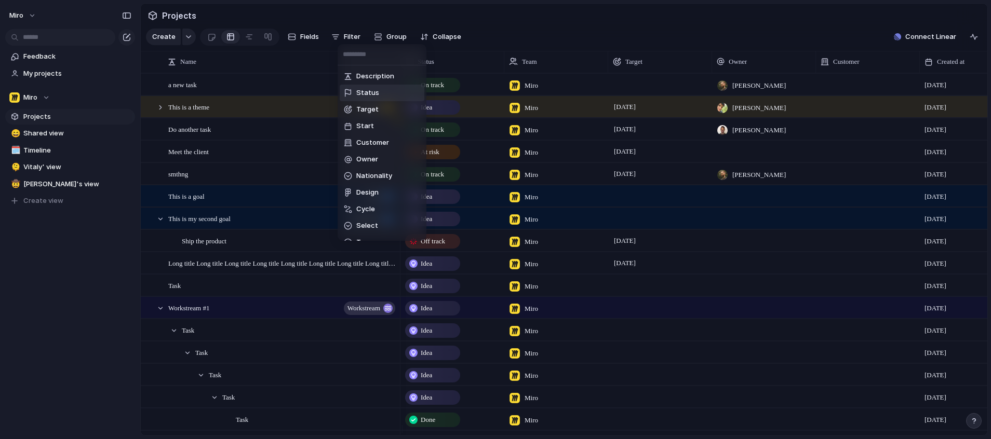 The height and width of the screenshot is (439, 991). I want to click on span: Customer, so click(372, 143).